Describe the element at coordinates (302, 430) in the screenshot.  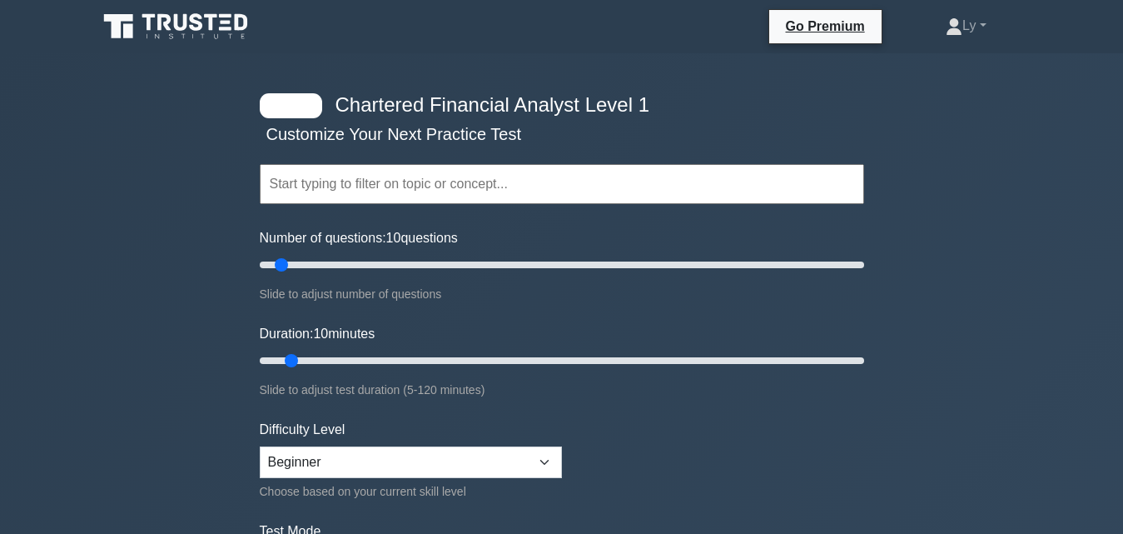
I see `label: Difficulty Level` at that location.